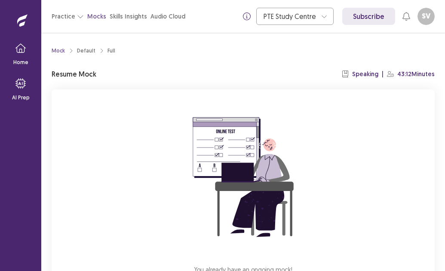  Describe the element at coordinates (128, 16) in the screenshot. I see `a: Skills Insights` at that location.